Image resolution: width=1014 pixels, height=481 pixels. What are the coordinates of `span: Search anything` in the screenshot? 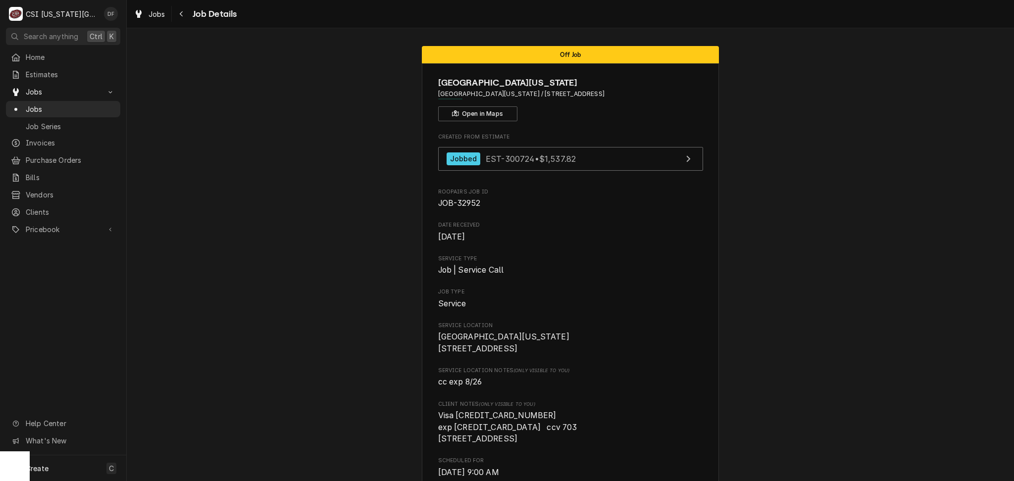 It's located at (51, 36).